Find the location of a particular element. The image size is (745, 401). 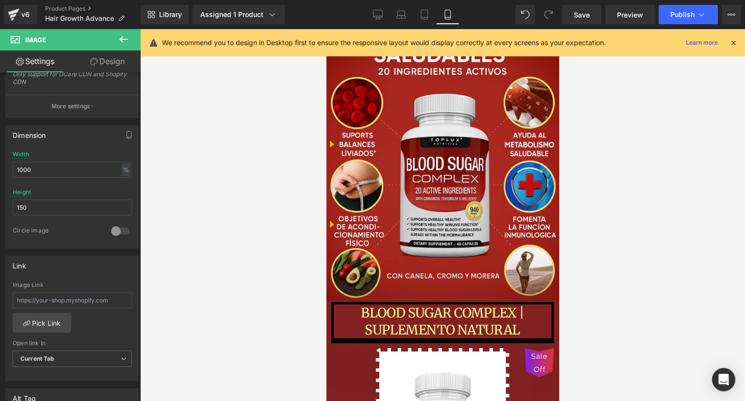

div: Height is located at coordinates (22, 192).